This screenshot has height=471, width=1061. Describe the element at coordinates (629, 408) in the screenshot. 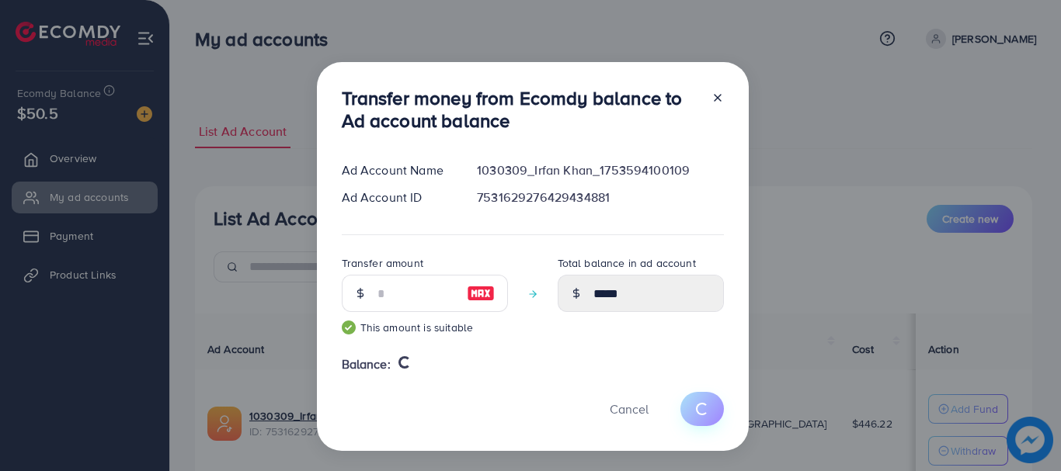

I see `button: Cancel` at that location.